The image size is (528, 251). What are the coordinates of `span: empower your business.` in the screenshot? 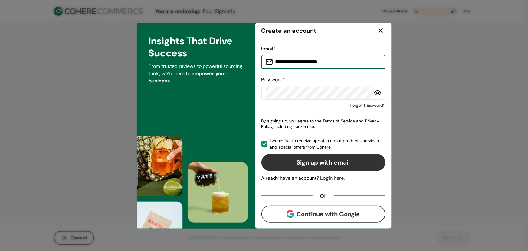 It's located at (188, 77).